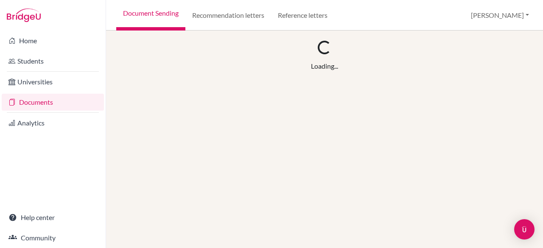 The height and width of the screenshot is (248, 543). What do you see at coordinates (53, 61) in the screenshot?
I see `a: Students` at bounding box center [53, 61].